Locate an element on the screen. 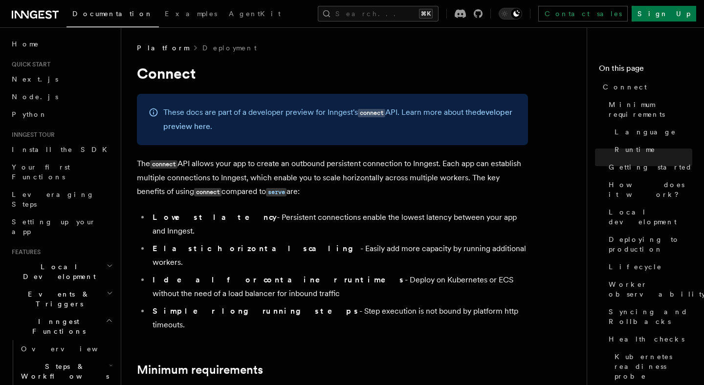  span: Health checks is located at coordinates (646, 339).